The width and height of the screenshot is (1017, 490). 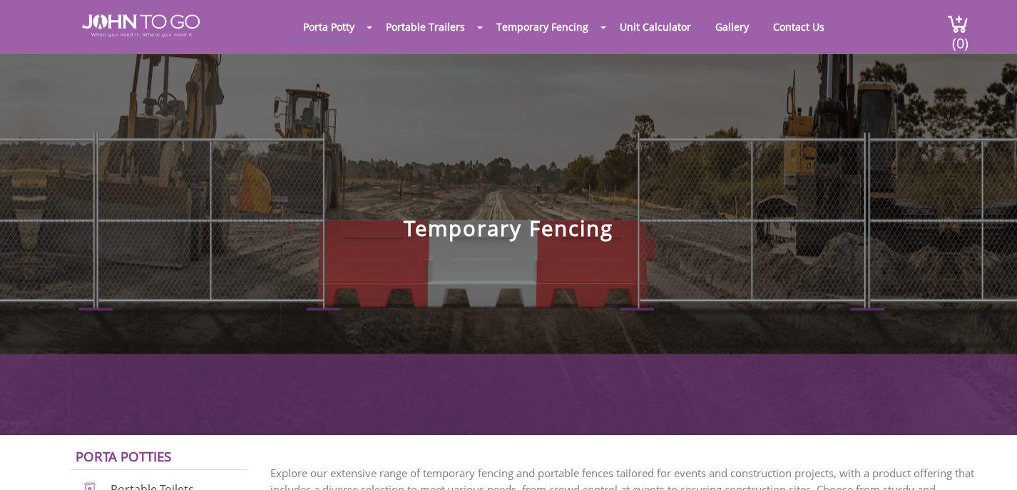 What do you see at coordinates (799, 26) in the screenshot?
I see `a: Contact Us` at bounding box center [799, 26].